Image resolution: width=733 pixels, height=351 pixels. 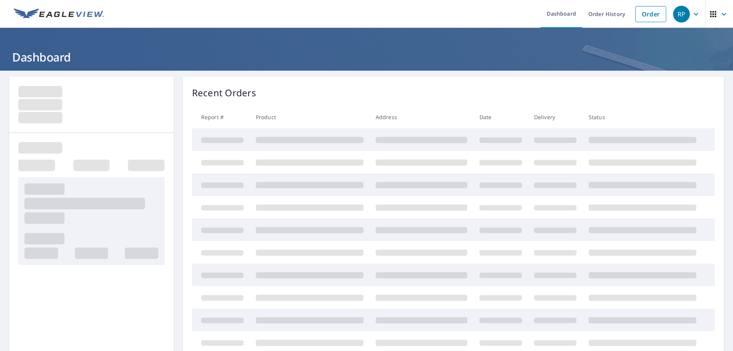 I want to click on img: EV Logo, so click(x=59, y=14).